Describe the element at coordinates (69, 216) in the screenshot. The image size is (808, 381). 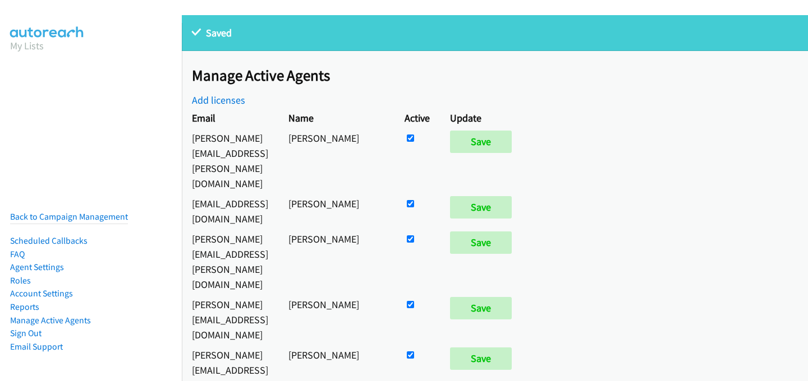
I see `a: Back to Campaign Management` at that location.